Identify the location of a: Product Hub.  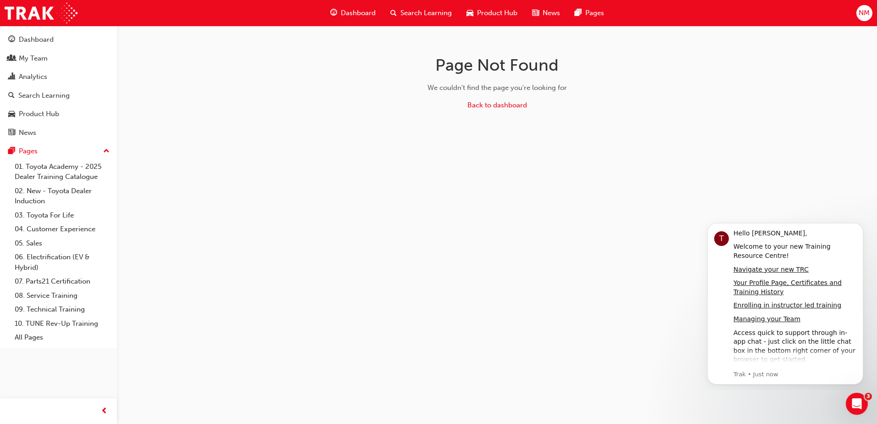
(58, 114).